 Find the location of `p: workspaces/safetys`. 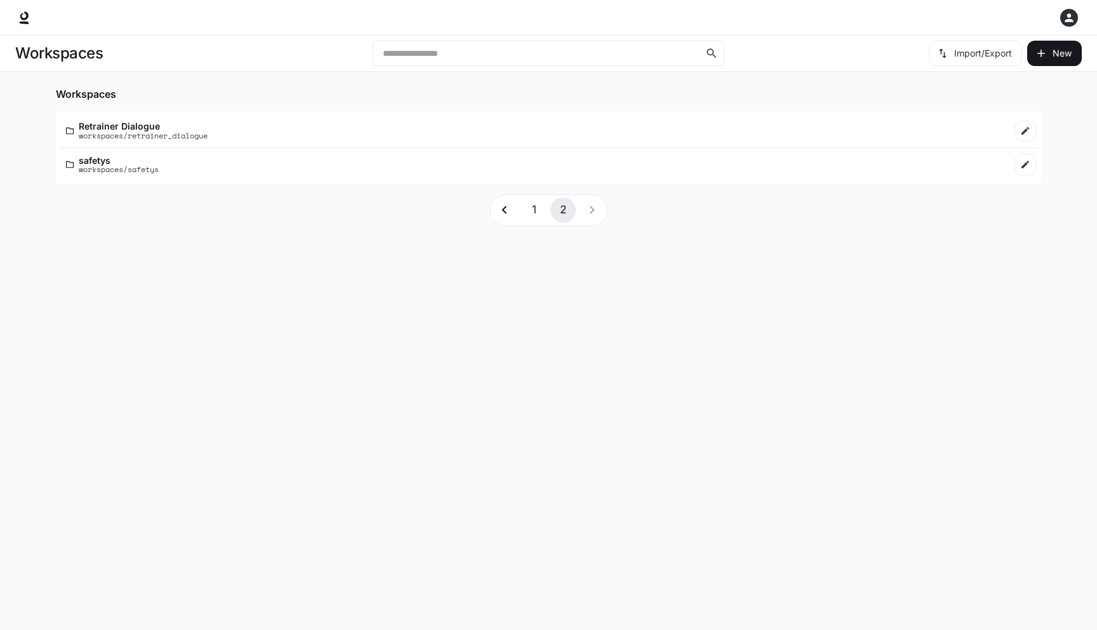

p: workspaces/safetys is located at coordinates (119, 169).